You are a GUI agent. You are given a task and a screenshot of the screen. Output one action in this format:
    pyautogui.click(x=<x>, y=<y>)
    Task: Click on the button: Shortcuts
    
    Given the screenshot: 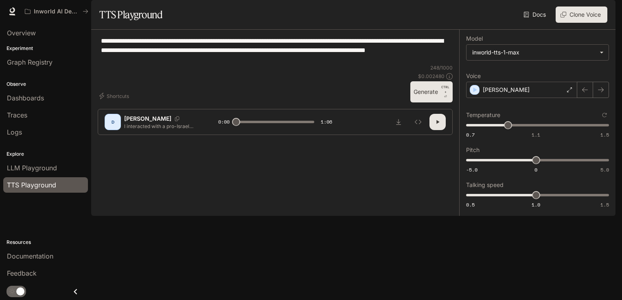 What is the action you would take?
    pyautogui.click(x=115, y=96)
    